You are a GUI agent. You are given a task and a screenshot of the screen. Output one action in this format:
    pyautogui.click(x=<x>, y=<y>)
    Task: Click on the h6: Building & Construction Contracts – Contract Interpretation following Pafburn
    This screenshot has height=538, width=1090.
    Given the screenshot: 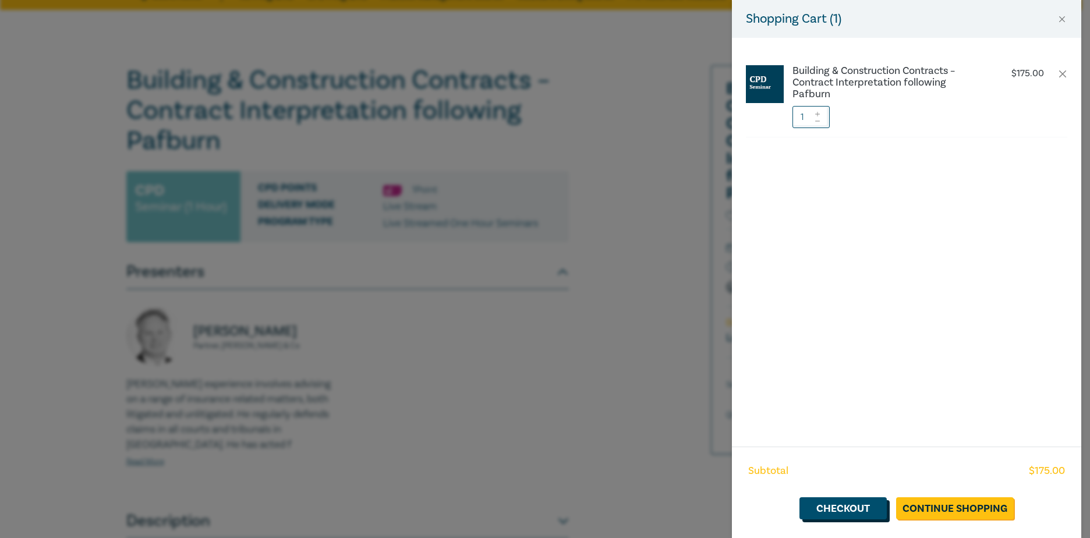 What is the action you would take?
    pyautogui.click(x=889, y=83)
    